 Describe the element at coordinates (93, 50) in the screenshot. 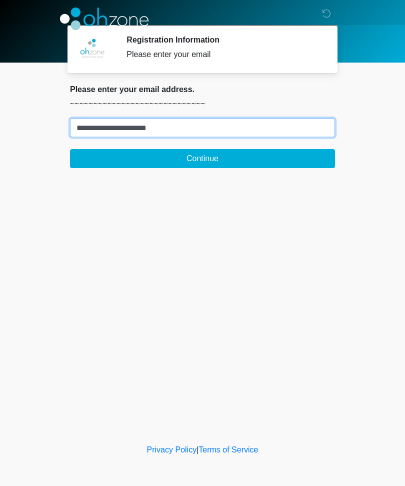

I see `img: Agent Avatar` at that location.